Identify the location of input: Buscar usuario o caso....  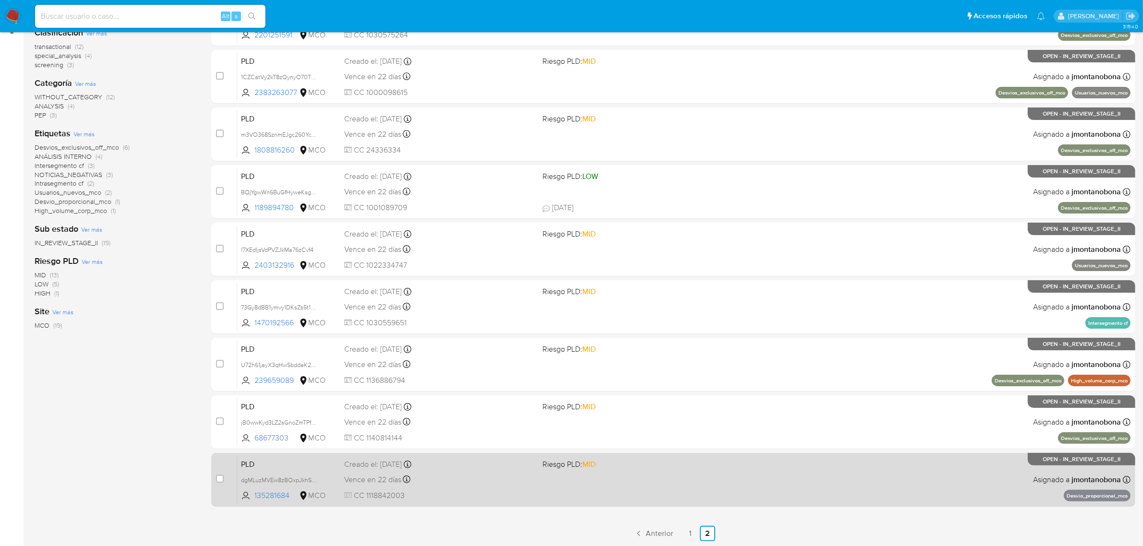
(150, 16).